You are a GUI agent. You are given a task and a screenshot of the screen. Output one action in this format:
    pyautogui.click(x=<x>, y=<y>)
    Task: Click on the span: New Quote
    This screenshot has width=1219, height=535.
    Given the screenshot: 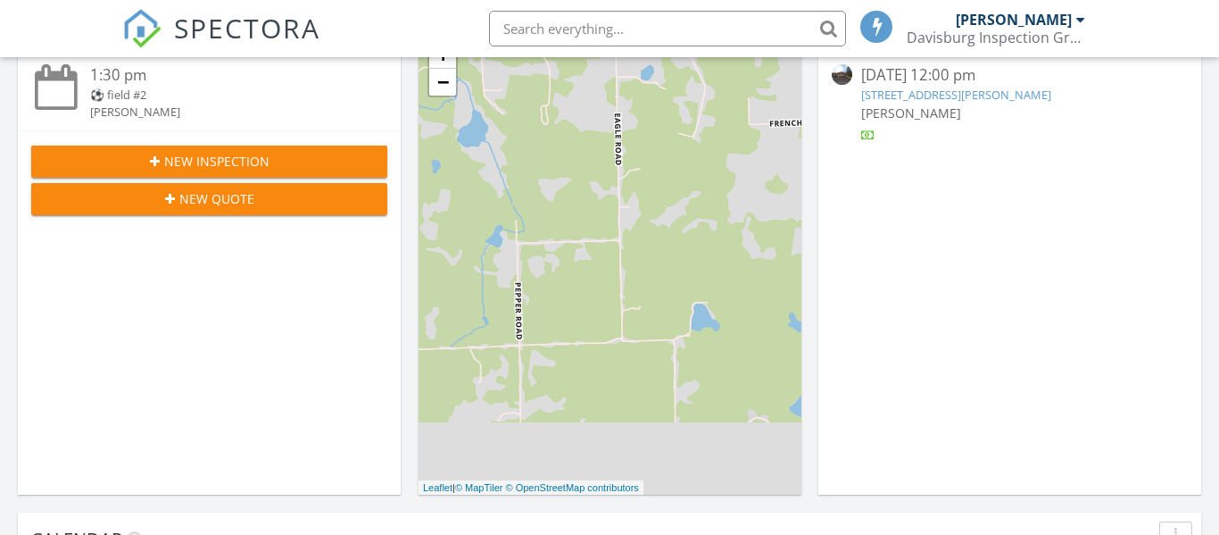 What is the action you would take?
    pyautogui.click(x=217, y=198)
    